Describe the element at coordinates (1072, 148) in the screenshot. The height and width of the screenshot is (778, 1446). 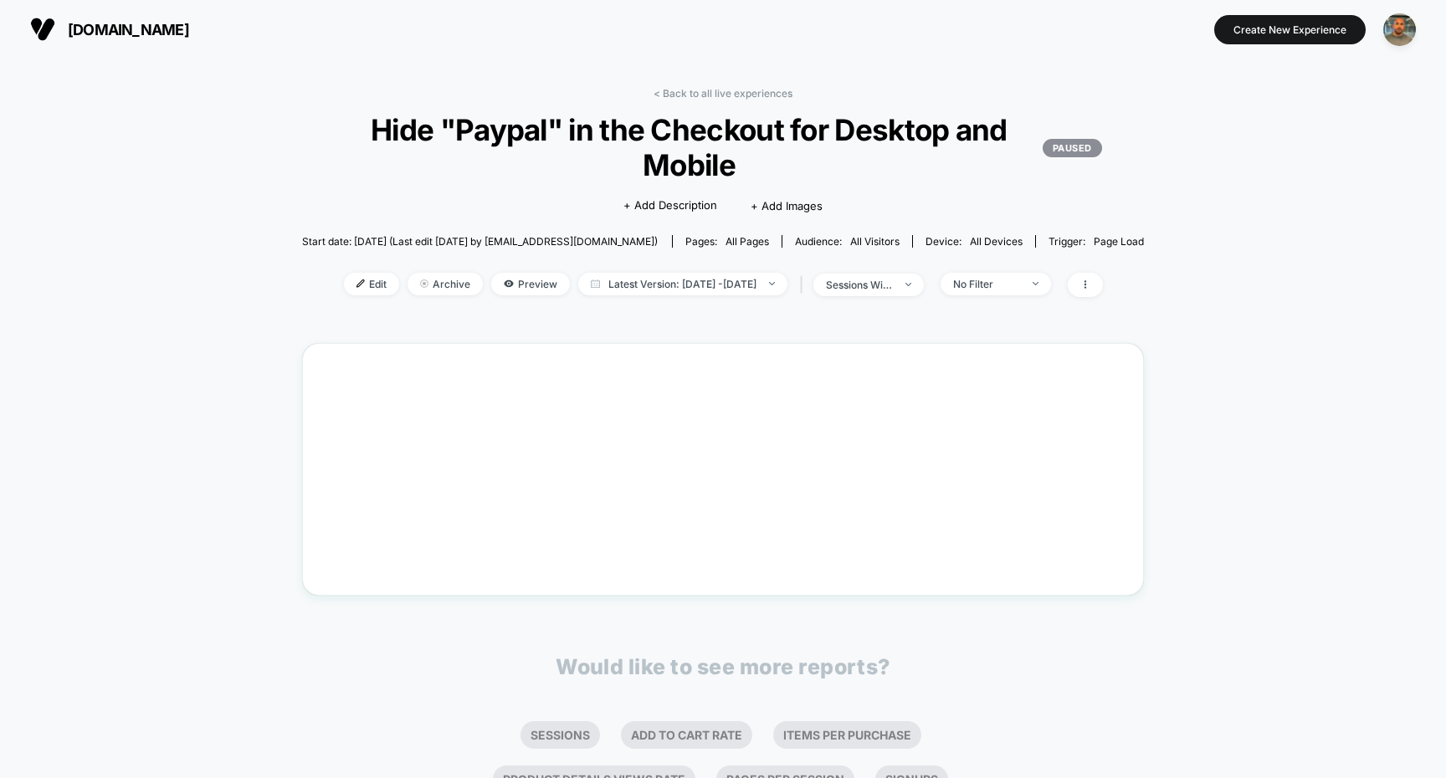
I see `p: PAUSED` at that location.